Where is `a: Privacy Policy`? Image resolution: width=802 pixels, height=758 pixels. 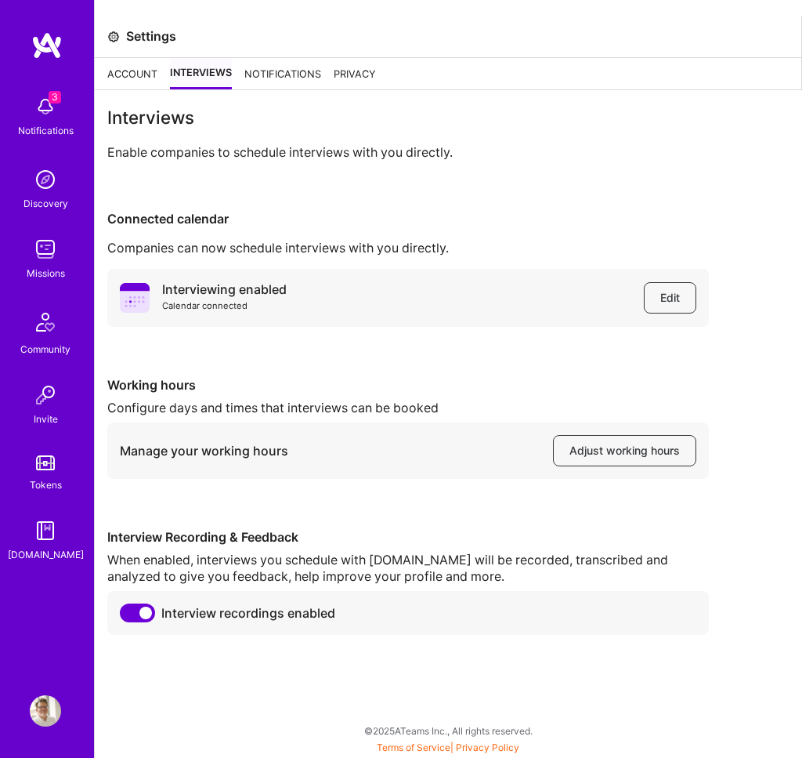 a: Privacy Policy is located at coordinates (487, 747).